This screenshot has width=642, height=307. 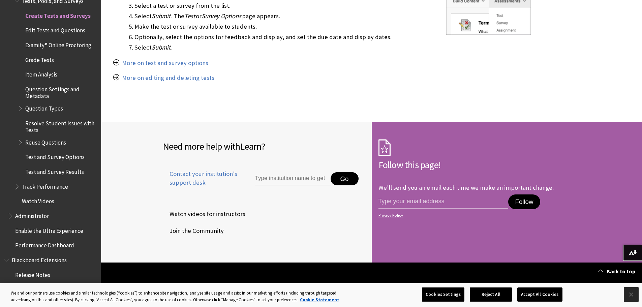 What do you see at coordinates (372, 288) in the screenshot?
I see `h2: Help for Blackboard Products` at bounding box center [372, 288].